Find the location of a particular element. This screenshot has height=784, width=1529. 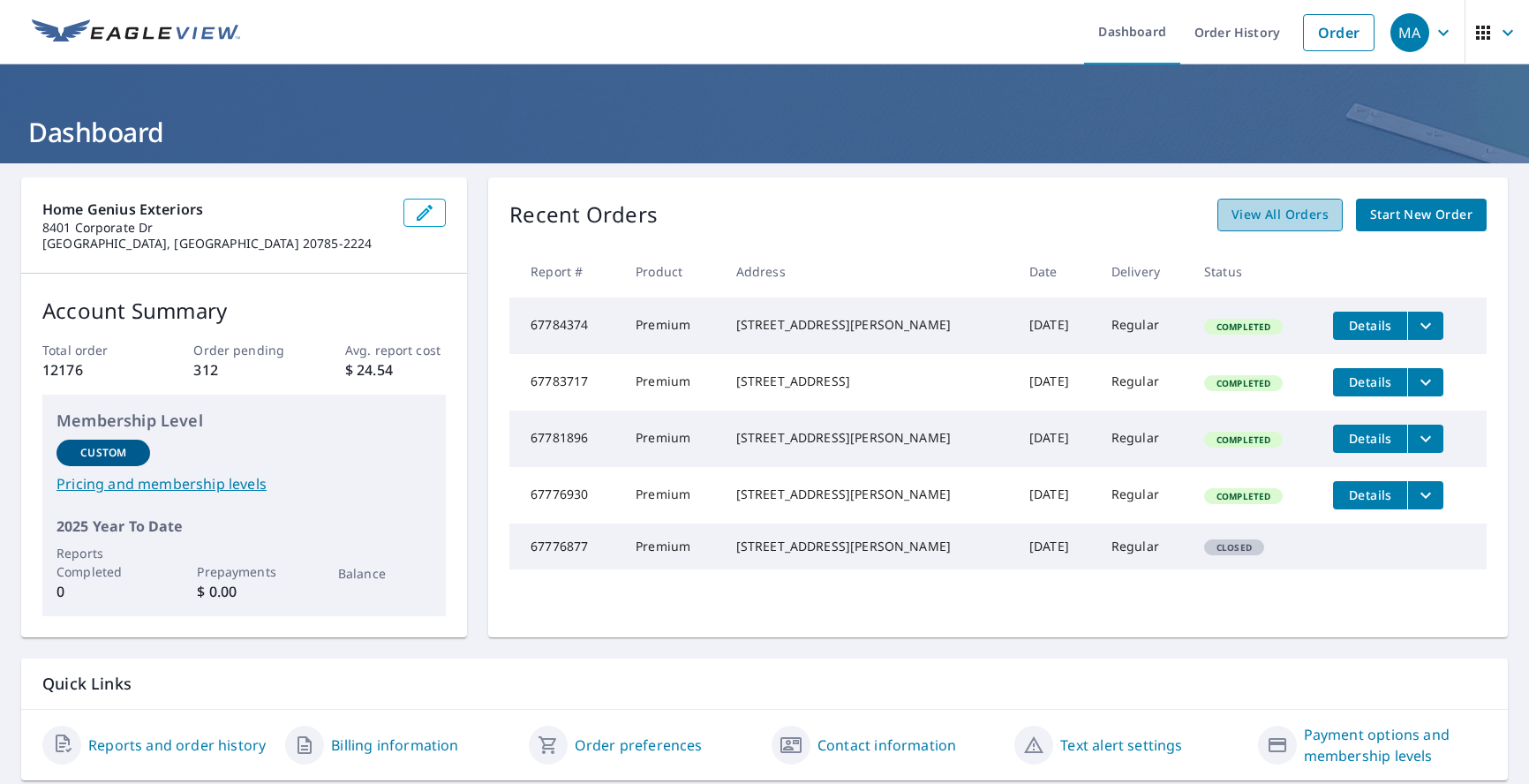

th: Address is located at coordinates (868, 271).